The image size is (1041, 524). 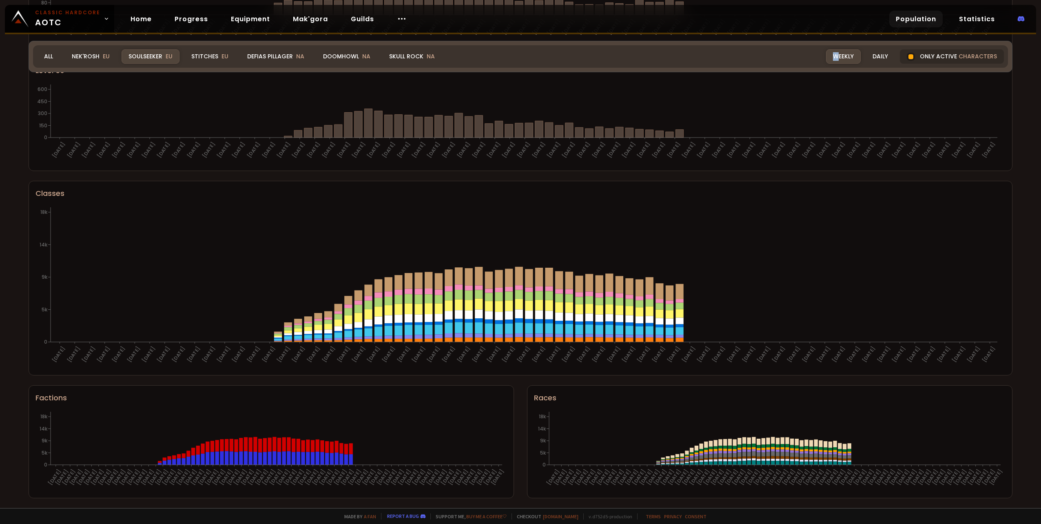 I want to click on a: Equipment, so click(x=251, y=19).